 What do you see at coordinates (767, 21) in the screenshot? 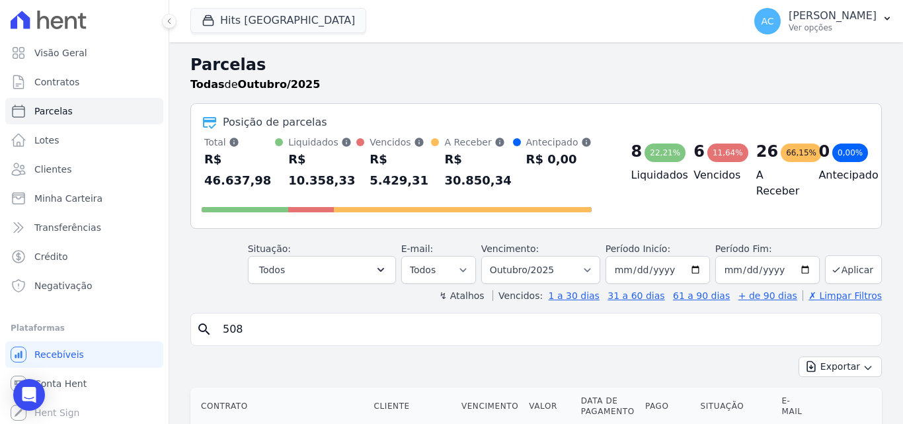
I see `span: AC` at bounding box center [767, 21].